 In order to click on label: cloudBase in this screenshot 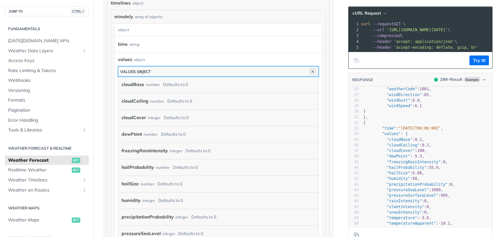, I will do `click(133, 85)`.